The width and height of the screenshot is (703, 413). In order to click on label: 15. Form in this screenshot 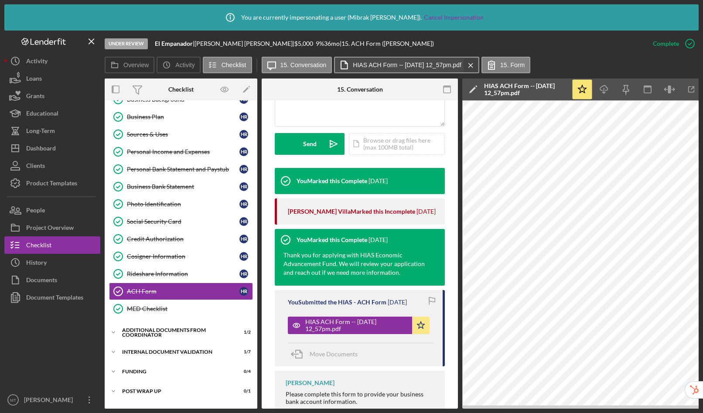, I will do `click(512, 65)`.